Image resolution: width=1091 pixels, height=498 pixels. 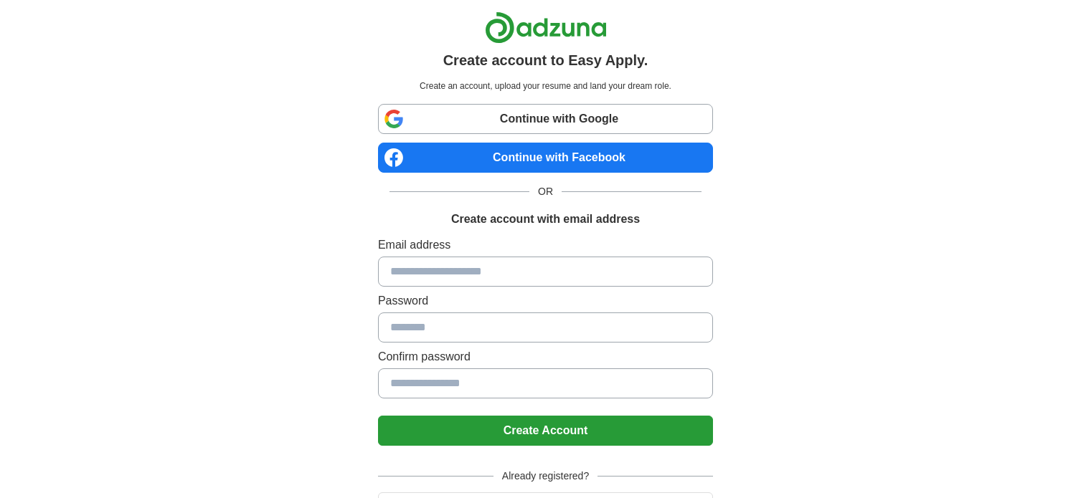 What do you see at coordinates (545, 301) in the screenshot?
I see `label: Password` at bounding box center [545, 301].